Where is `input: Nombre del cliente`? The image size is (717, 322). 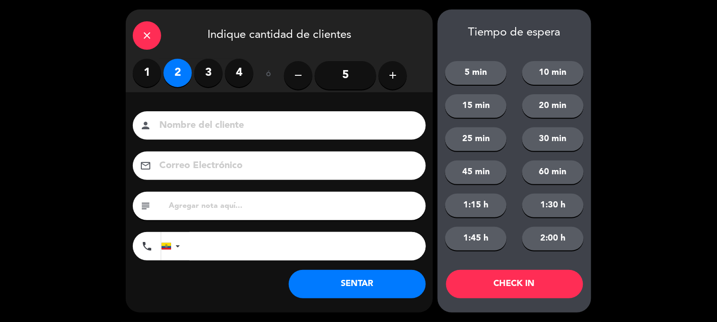 input: Nombre del cliente is located at coordinates (286, 125).